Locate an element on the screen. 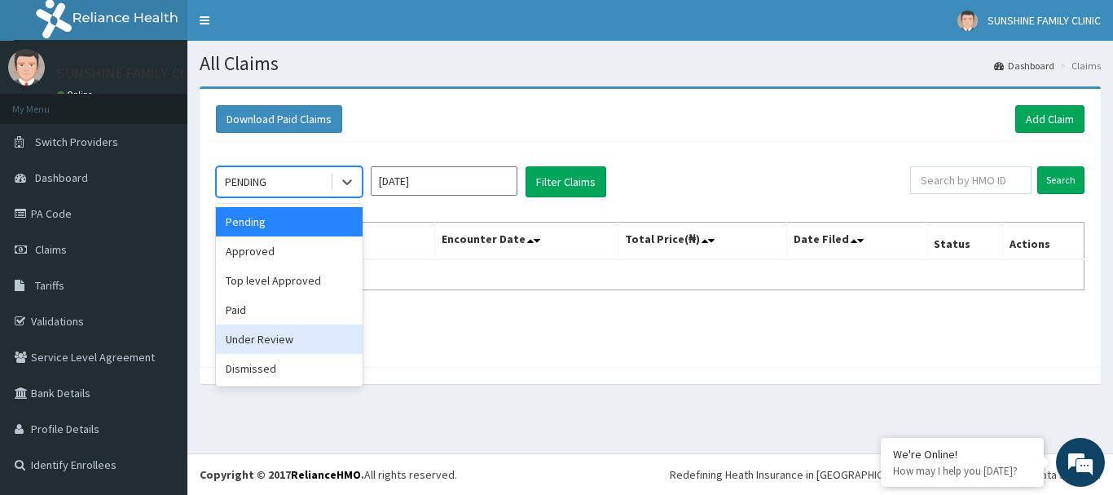  span: Dashboard is located at coordinates (61, 178).